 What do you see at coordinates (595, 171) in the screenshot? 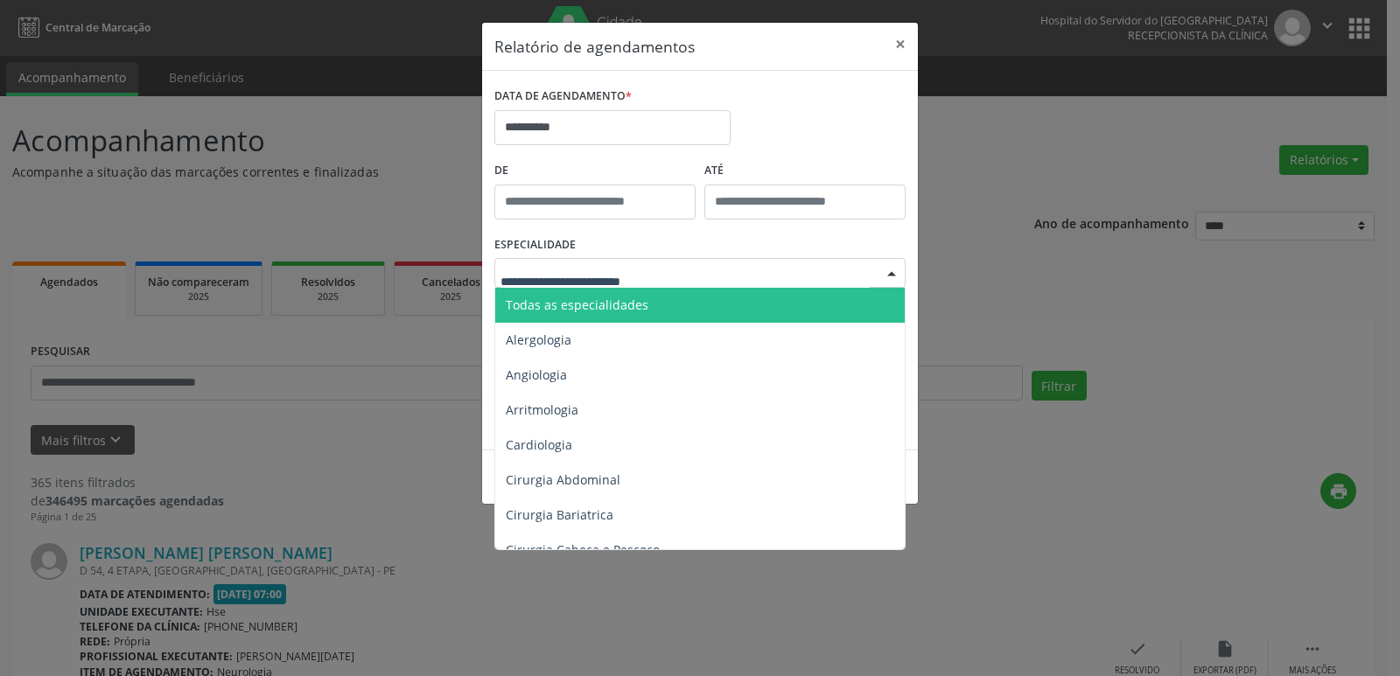
I see `label: De` at bounding box center [595, 171].